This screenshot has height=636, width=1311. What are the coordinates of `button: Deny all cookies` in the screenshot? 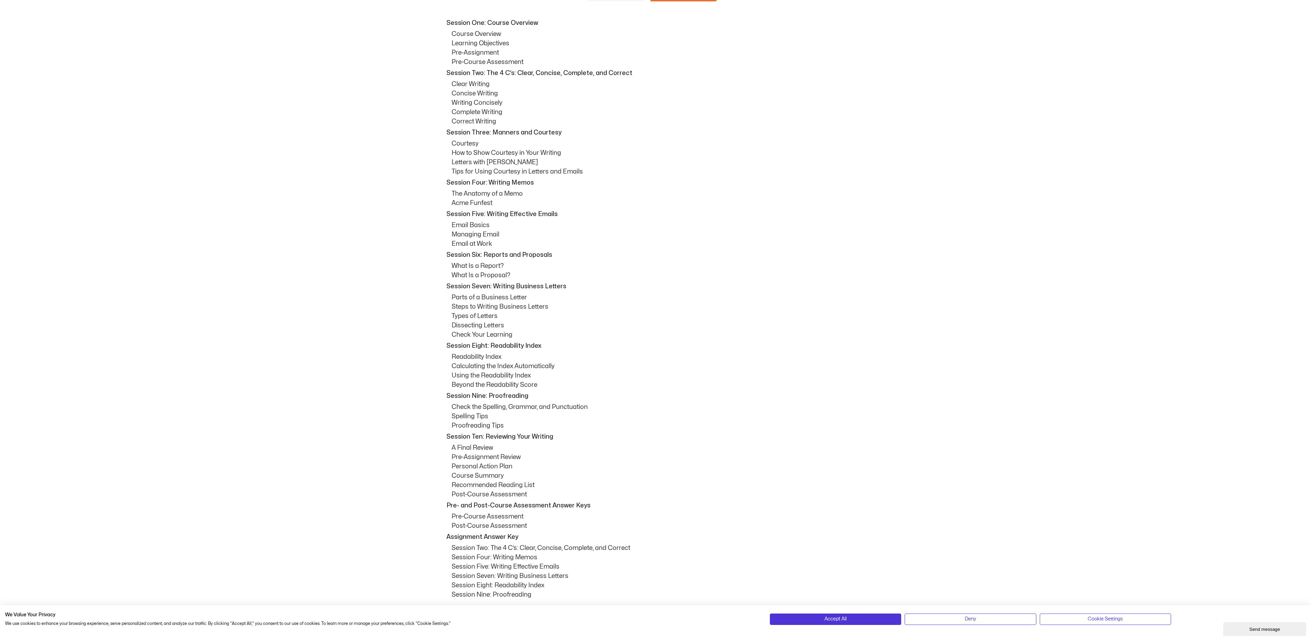 It's located at (970, 619).